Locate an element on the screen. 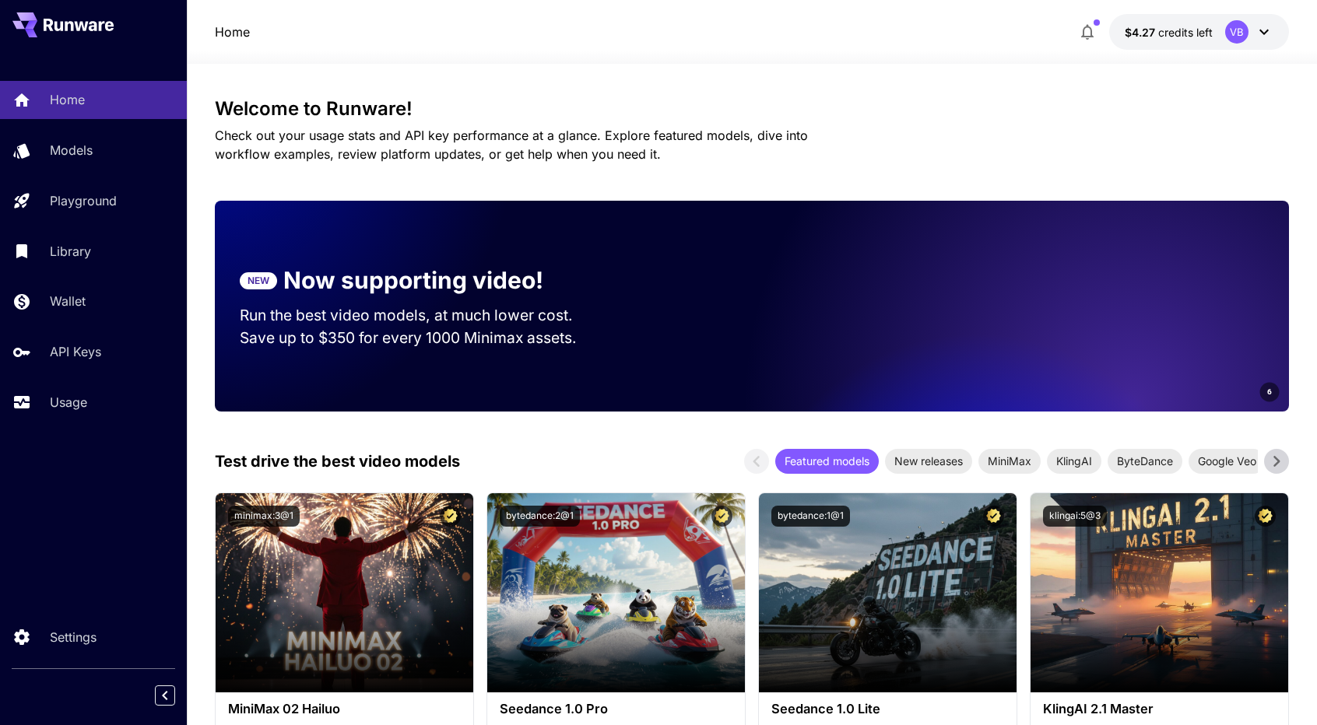  p: Save up to $350 for every 1000 Minimax assets. is located at coordinates (421, 338).